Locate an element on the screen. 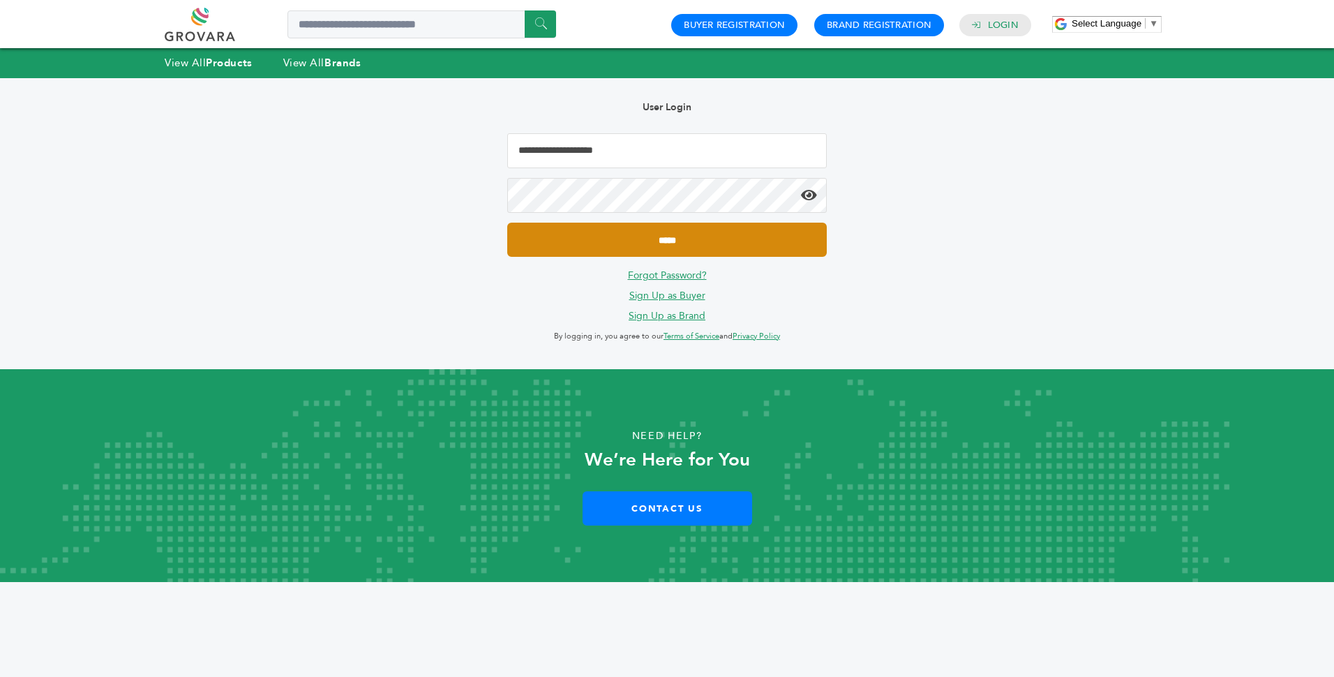 The height and width of the screenshot is (677, 1334). p: Need Help? is located at coordinates (667, 436).